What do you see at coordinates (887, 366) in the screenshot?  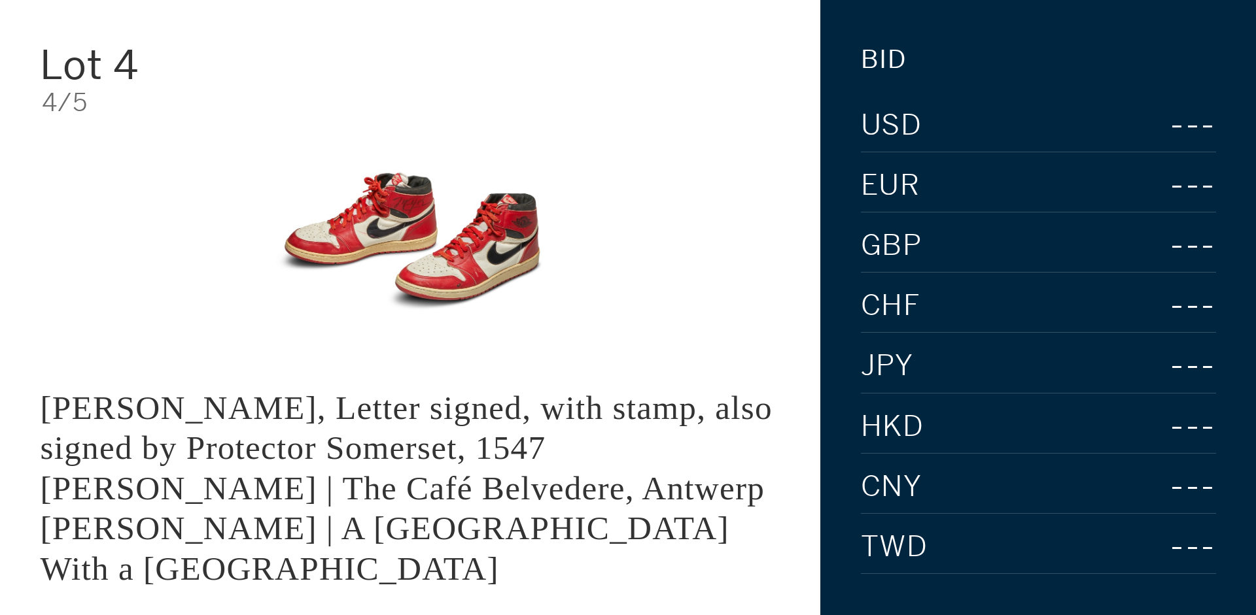 I see `span: JPY` at bounding box center [887, 366].